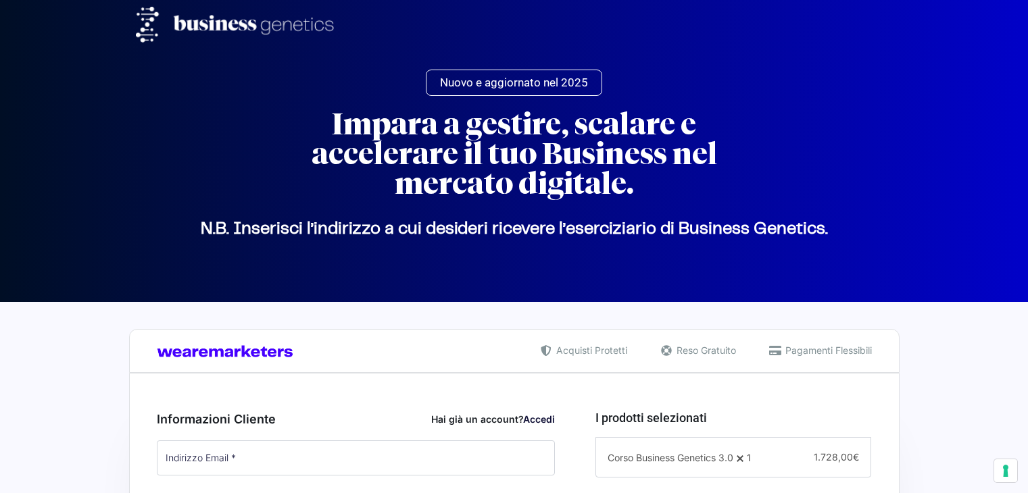 The width and height of the screenshot is (1028, 493). Describe the element at coordinates (514, 229) in the screenshot. I see `p: N.B. Inserisci l’indirizzo a cui desideri ricevere l’eserciziario di Business Genetics.` at that location.